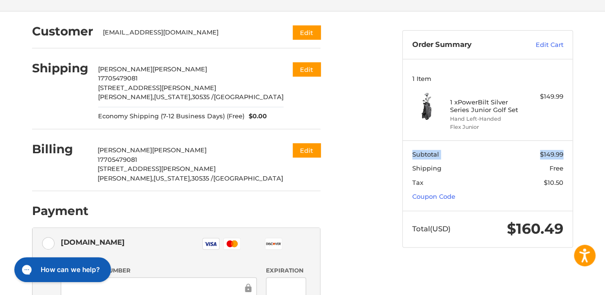  What do you see at coordinates (159, 270) in the screenshot?
I see `label: Credit Card Number` at bounding box center [159, 270].